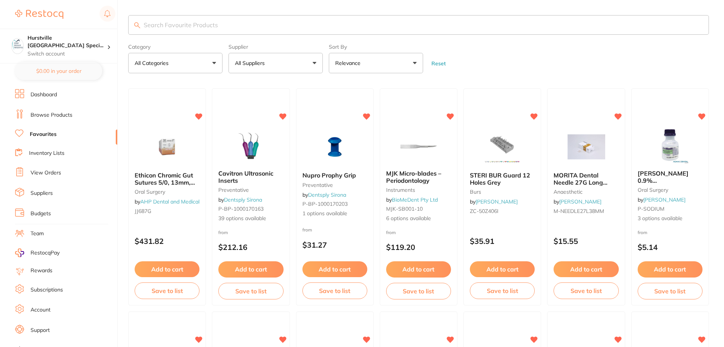  Describe the element at coordinates (20, 252) in the screenshot. I see `img: RestocqPay` at that location.